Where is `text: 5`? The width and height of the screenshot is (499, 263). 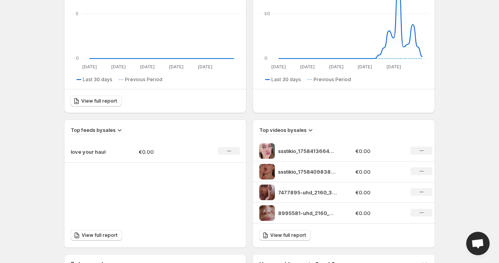
text: 5 is located at coordinates (77, 14).